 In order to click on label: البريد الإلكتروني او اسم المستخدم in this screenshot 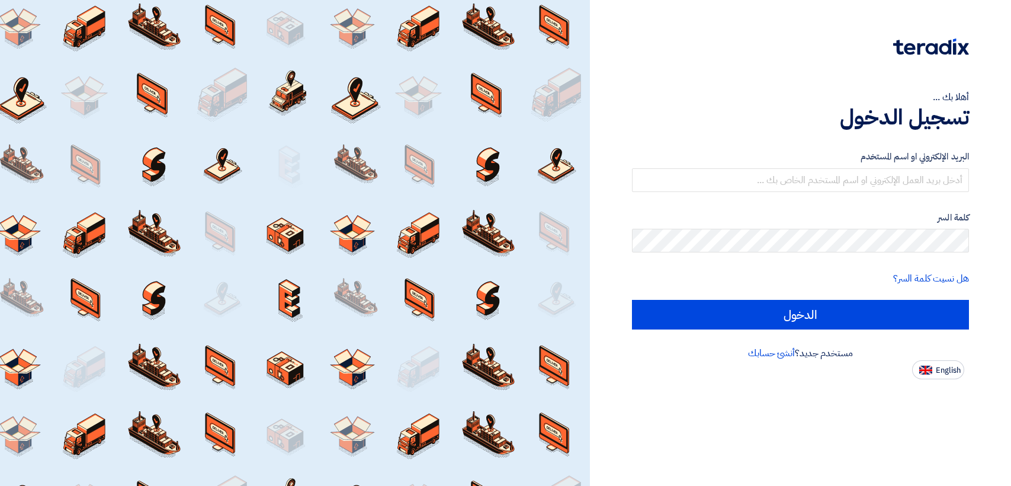, I will do `click(800, 156)`.